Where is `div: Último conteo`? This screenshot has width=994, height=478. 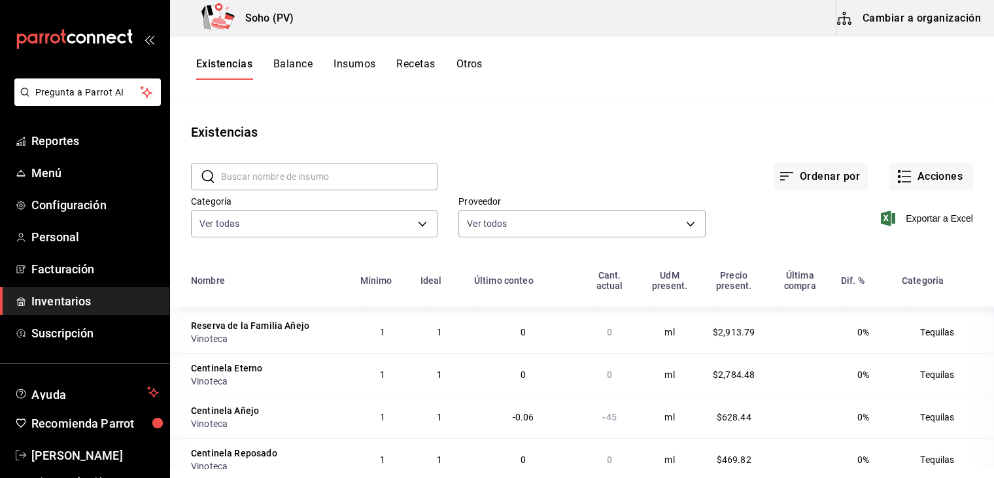
div: Último conteo is located at coordinates (504, 281).